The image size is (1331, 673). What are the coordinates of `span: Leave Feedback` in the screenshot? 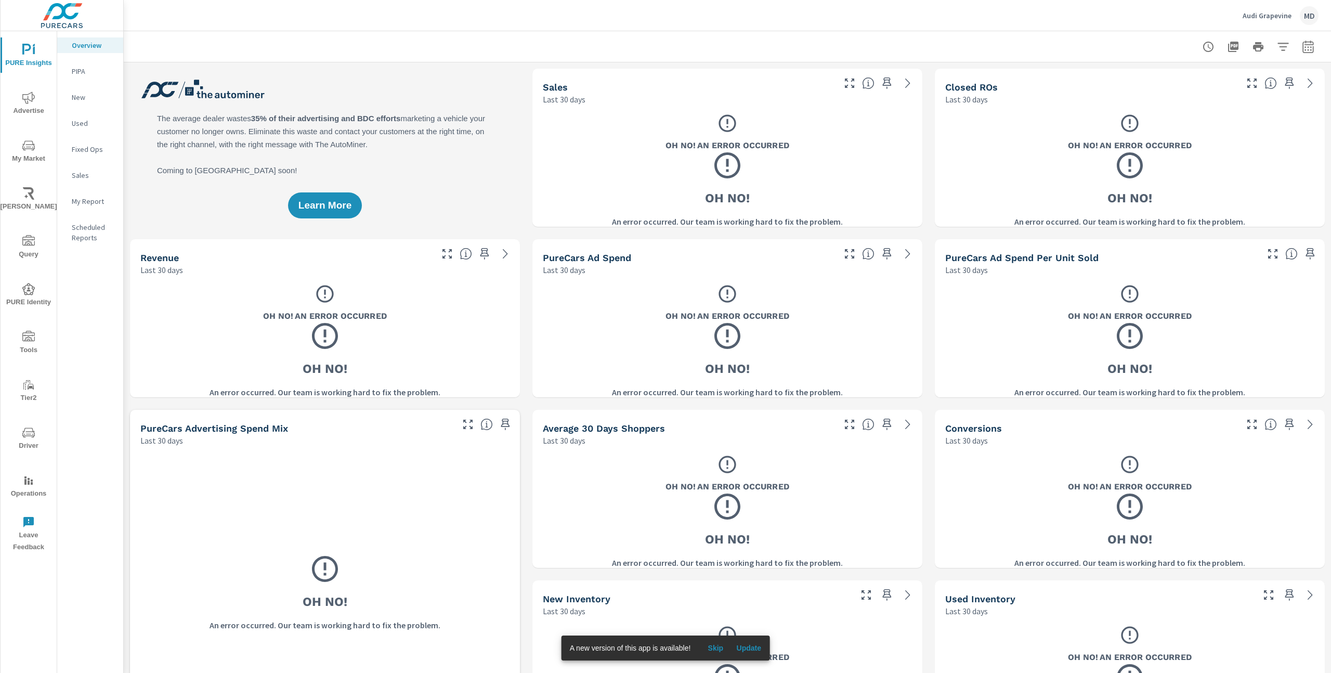 It's located at (29, 535).